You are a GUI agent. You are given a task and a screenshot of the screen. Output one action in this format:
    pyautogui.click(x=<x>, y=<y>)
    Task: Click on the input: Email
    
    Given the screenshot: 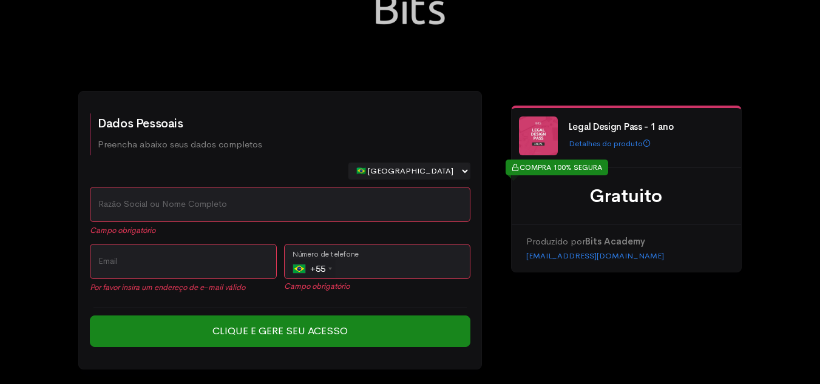 What is the action you would take?
    pyautogui.click(x=183, y=262)
    